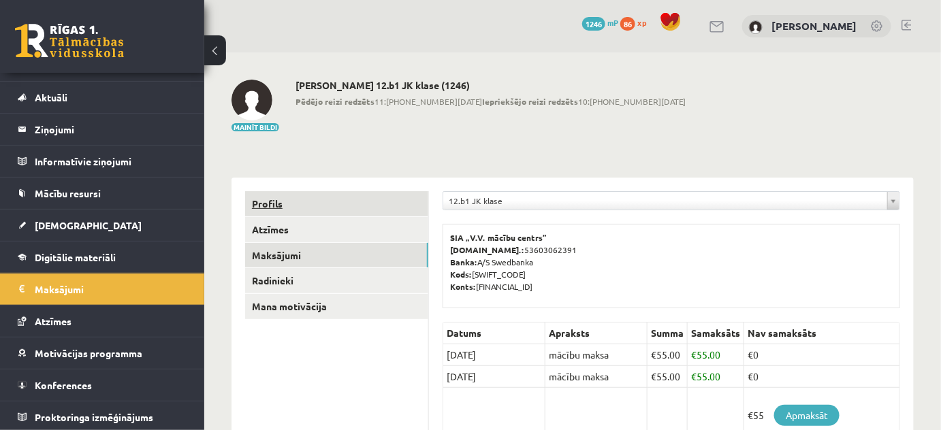 This screenshot has width=941, height=430. What do you see at coordinates (822, 334) in the screenshot?
I see `th: Nav samaksāts` at bounding box center [822, 334].